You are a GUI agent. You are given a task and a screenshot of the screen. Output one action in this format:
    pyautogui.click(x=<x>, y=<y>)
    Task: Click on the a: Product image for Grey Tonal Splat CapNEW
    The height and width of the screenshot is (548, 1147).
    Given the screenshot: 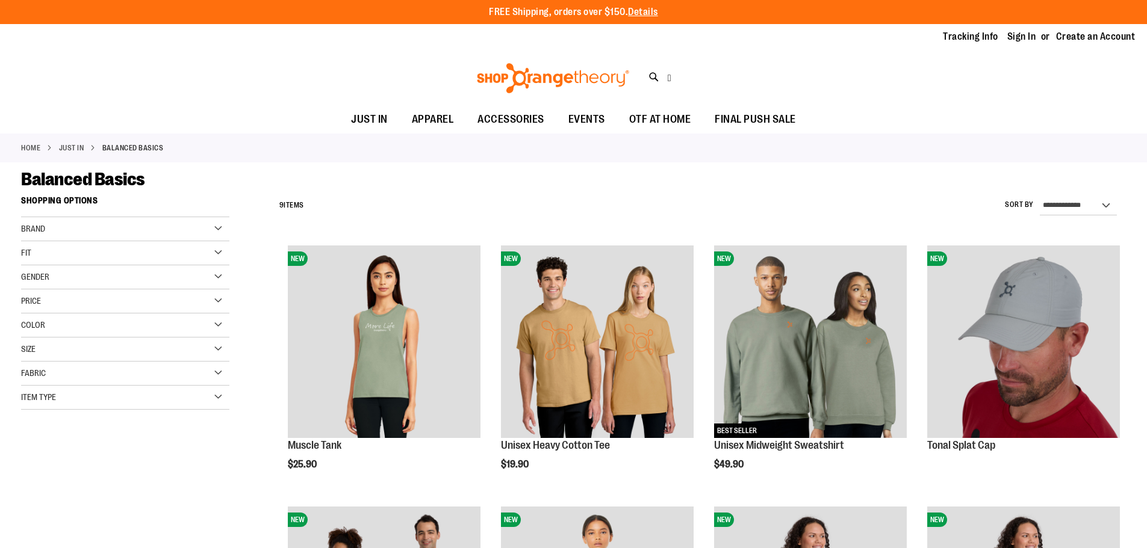 What is the action you would take?
    pyautogui.click(x=1023, y=343)
    